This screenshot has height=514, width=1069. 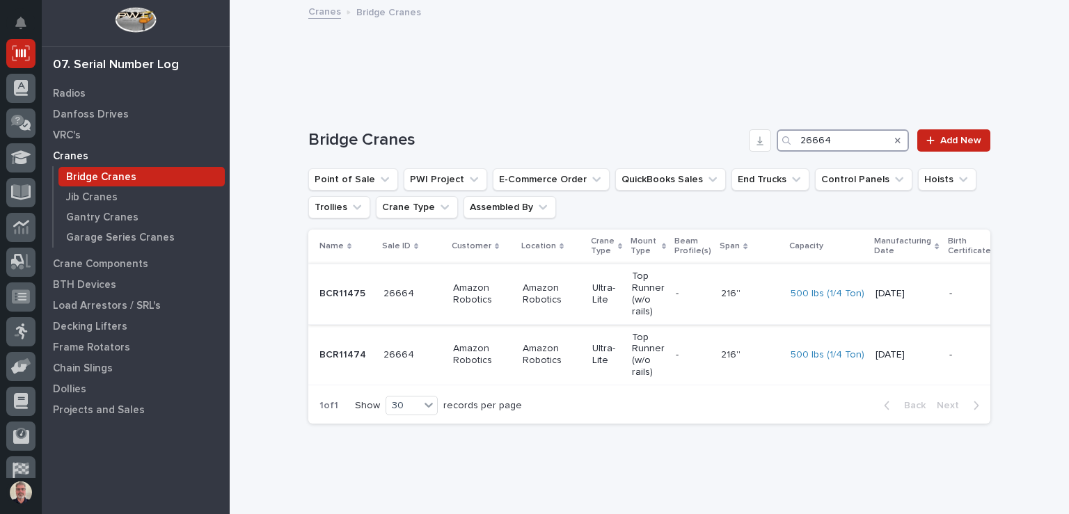 What do you see at coordinates (954, 141) in the screenshot?
I see `a: Add New` at bounding box center [954, 141].